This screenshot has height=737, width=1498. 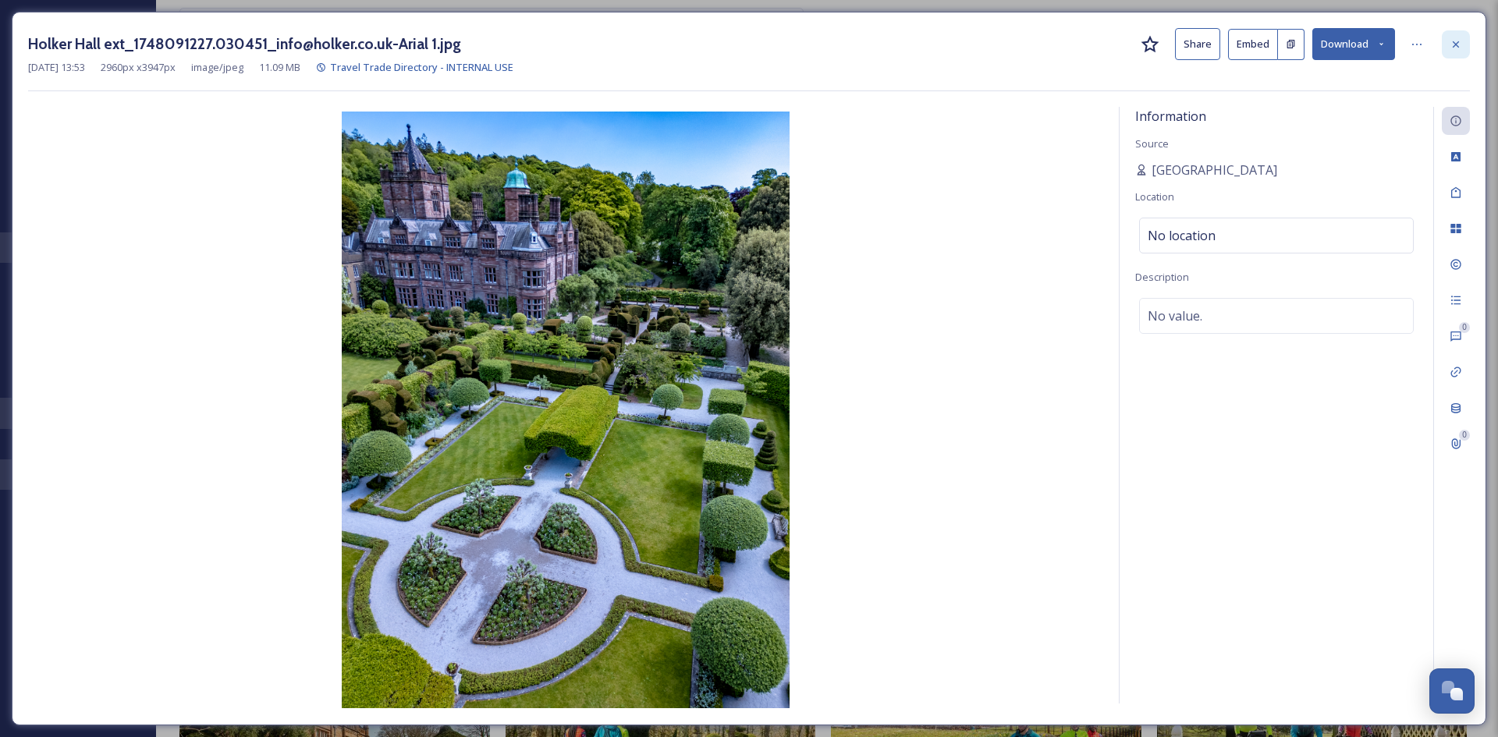 I want to click on span: Information, so click(x=1170, y=116).